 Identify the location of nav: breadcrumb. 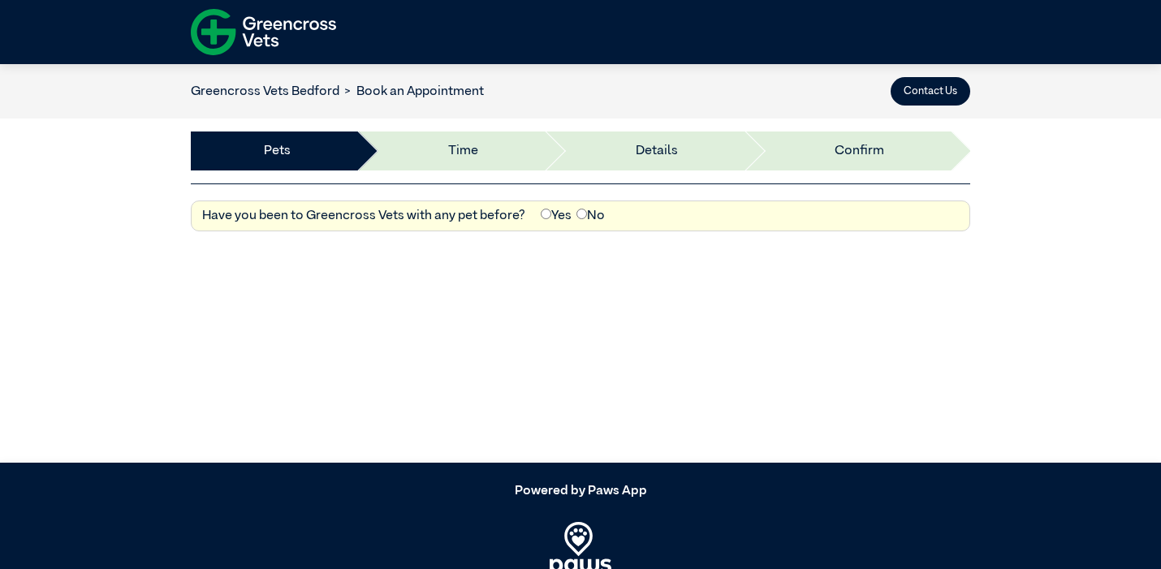
(337, 92).